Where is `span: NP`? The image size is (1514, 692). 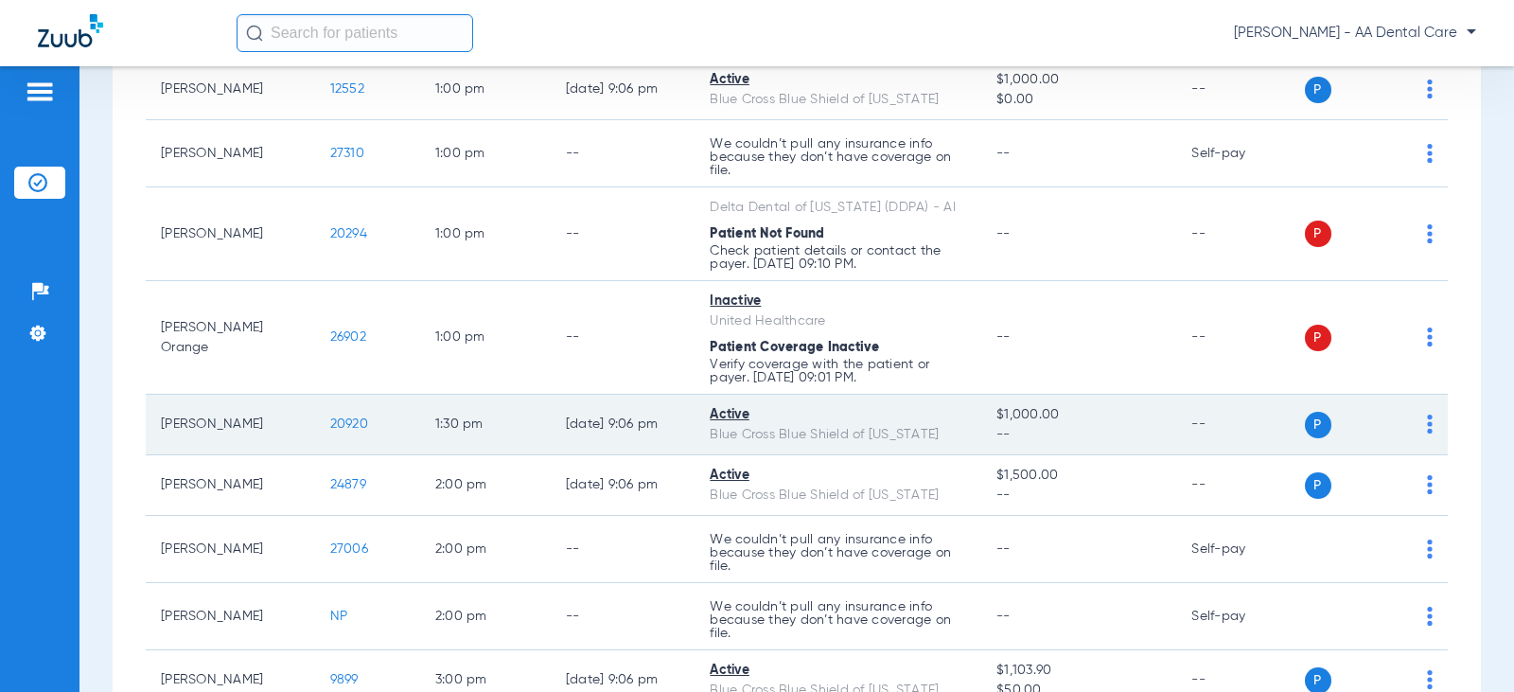
span: NP is located at coordinates (339, 616).